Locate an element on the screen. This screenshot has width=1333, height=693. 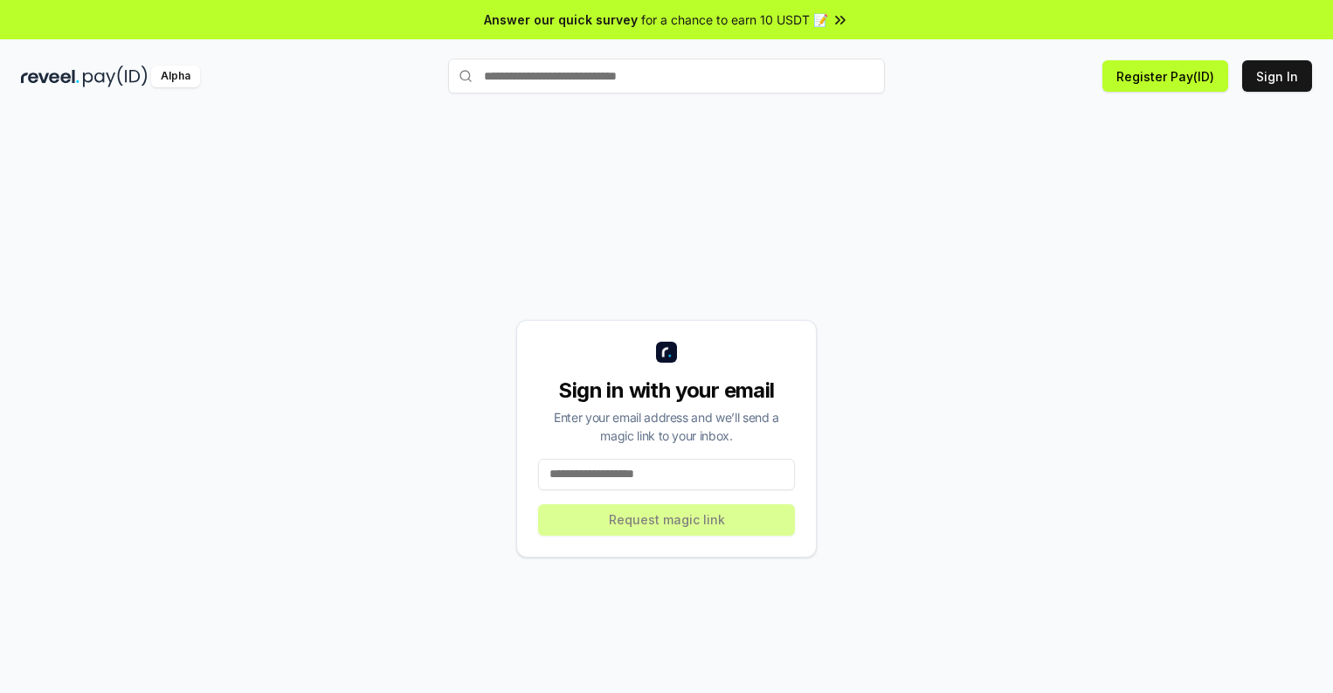
img: reveel_dark is located at coordinates (50, 76).